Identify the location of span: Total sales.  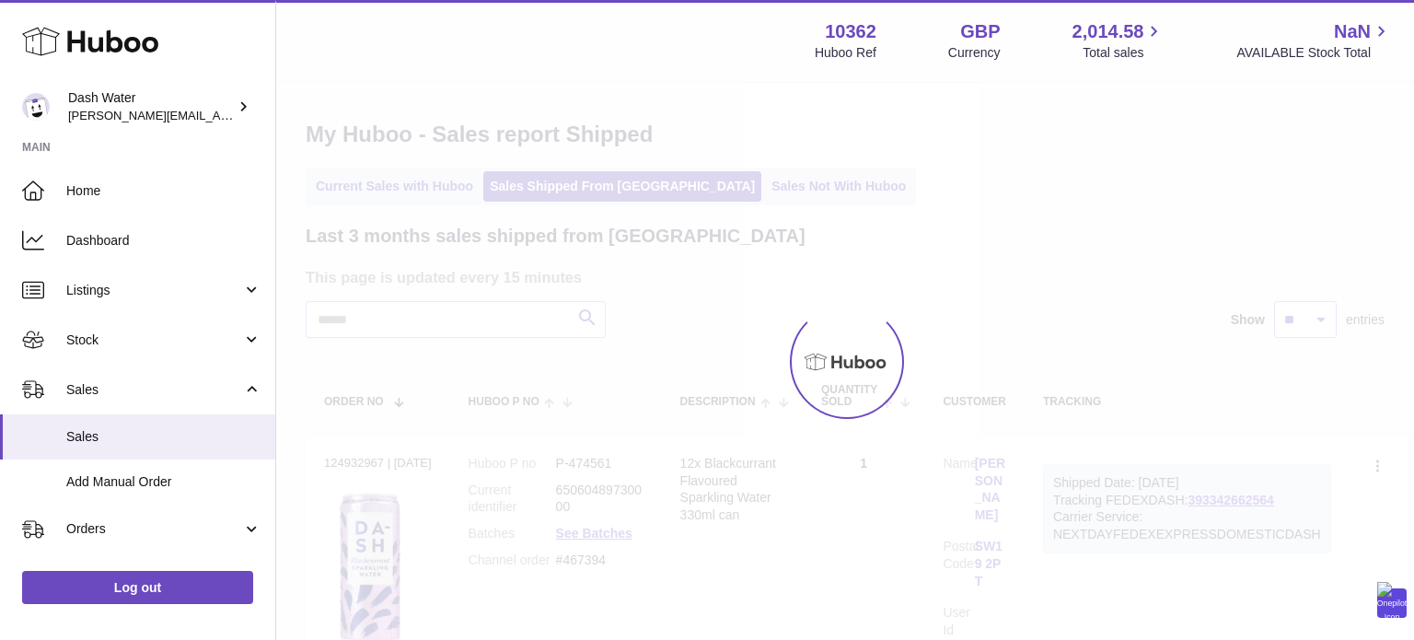
(1123, 52).